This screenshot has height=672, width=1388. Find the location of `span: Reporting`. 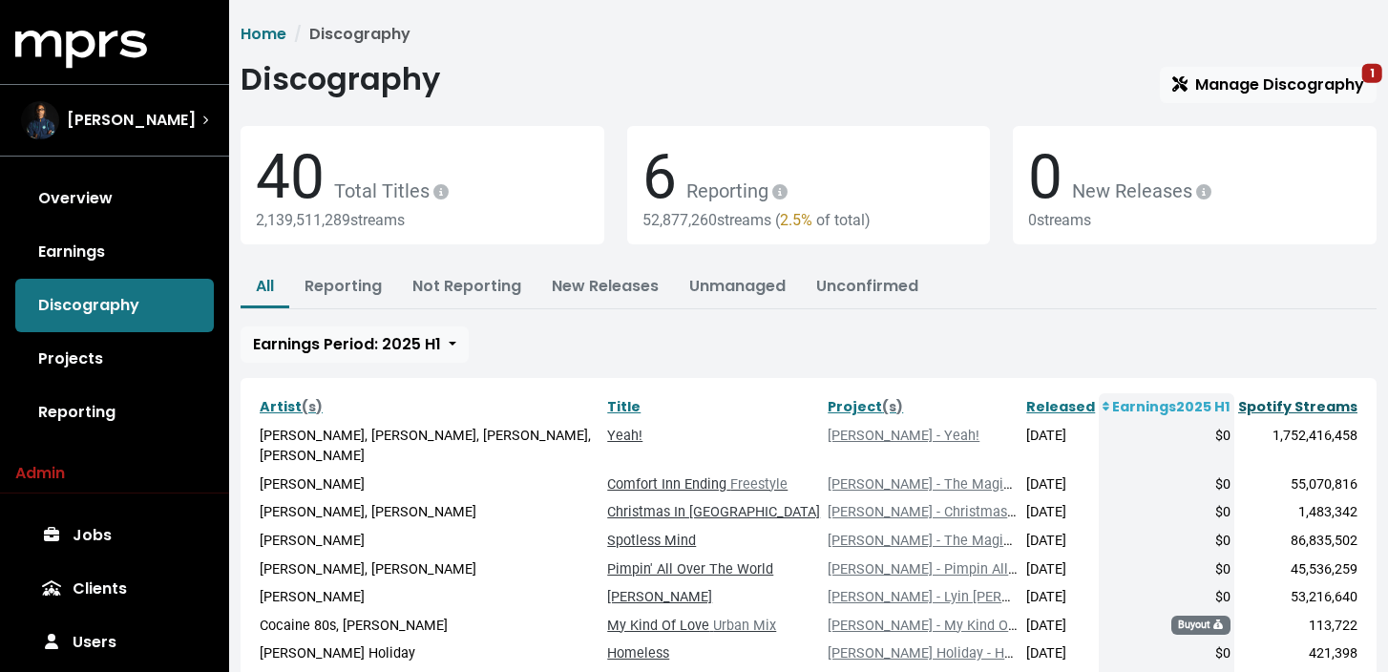

span: Reporting is located at coordinates (734, 191).